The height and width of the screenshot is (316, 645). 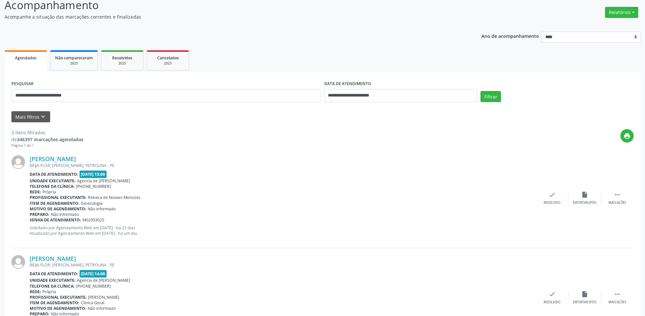 I want to click on span: M02903025, so click(x=93, y=220).